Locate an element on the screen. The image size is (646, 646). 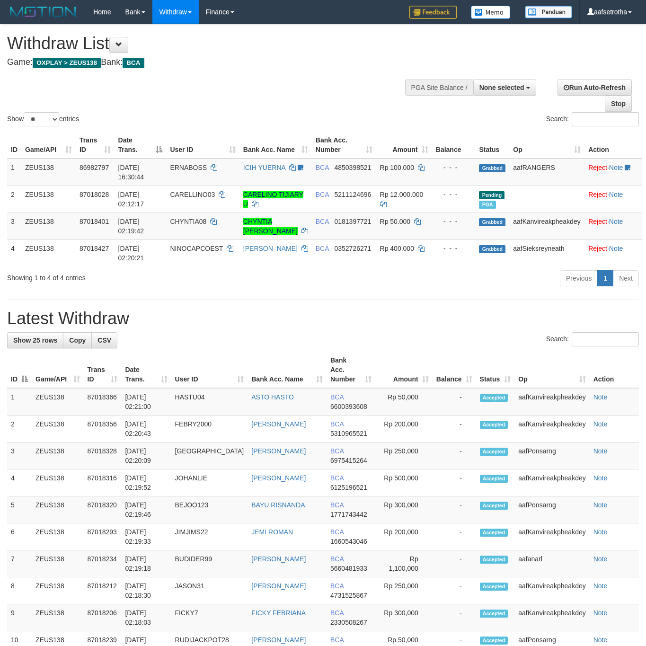
span: 86982797 is located at coordinates (94, 167).